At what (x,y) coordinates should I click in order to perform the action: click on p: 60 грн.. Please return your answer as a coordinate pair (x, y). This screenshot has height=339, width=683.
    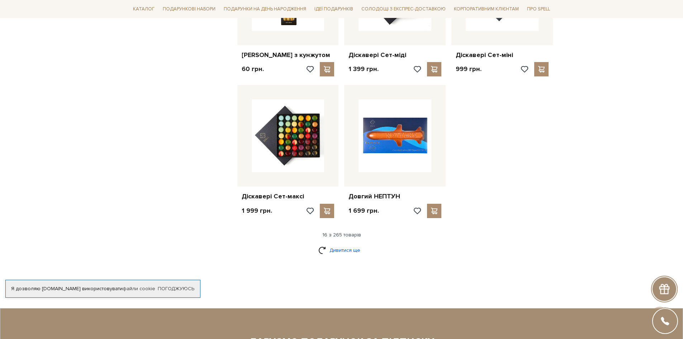
    Looking at the image, I should click on (253, 69).